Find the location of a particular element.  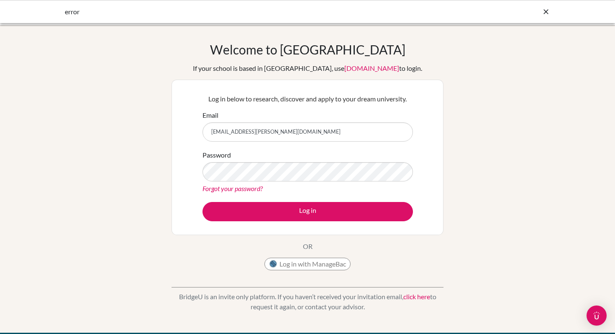

div: error is located at coordinates (245, 12).